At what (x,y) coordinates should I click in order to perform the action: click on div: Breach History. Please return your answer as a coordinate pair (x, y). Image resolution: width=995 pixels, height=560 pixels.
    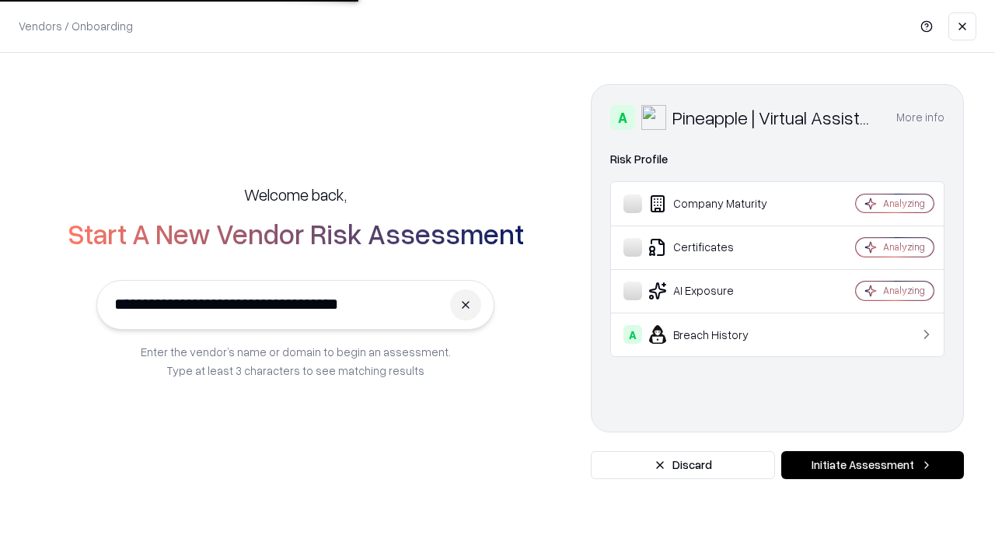
    Looking at the image, I should click on (716, 334).